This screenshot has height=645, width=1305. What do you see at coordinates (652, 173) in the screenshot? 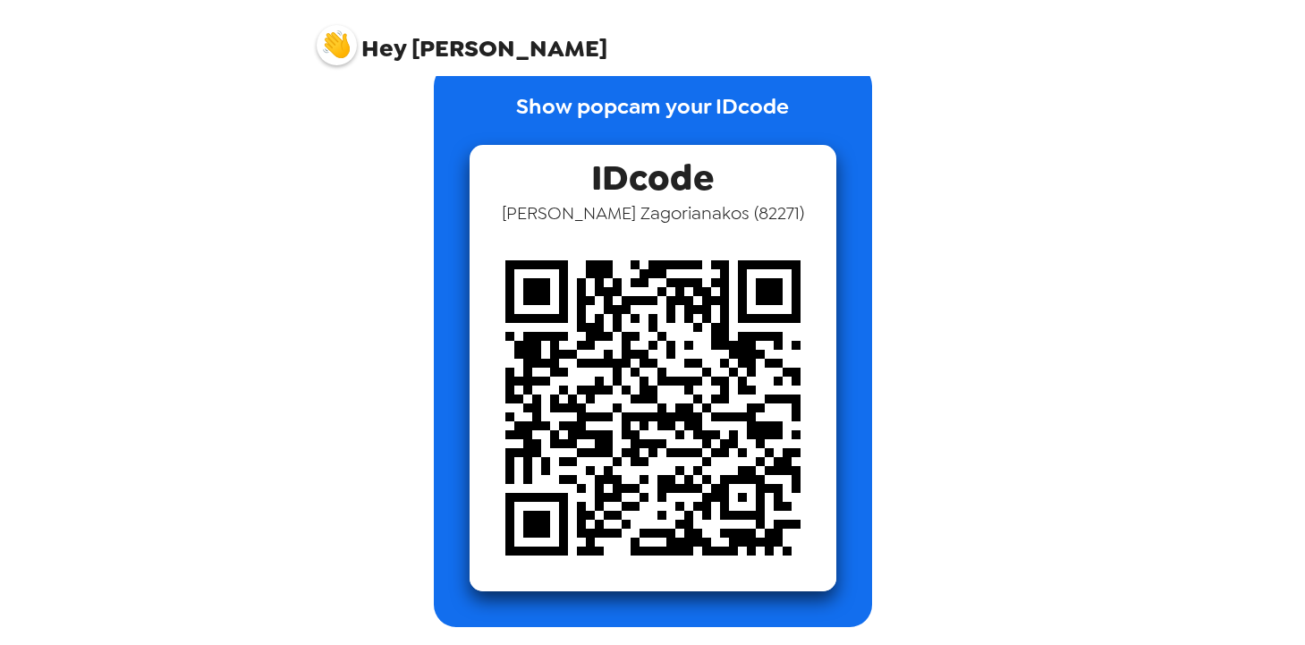
I see `span: IDcode` at bounding box center [652, 173].